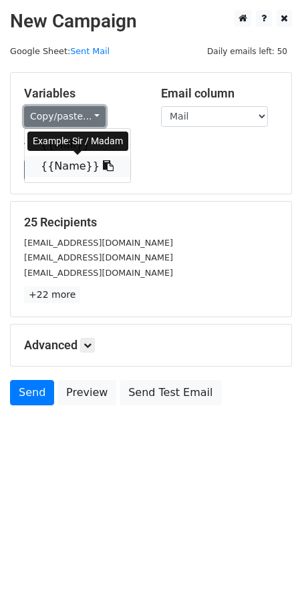  What do you see at coordinates (32, 393) in the screenshot?
I see `a: Send` at bounding box center [32, 393].